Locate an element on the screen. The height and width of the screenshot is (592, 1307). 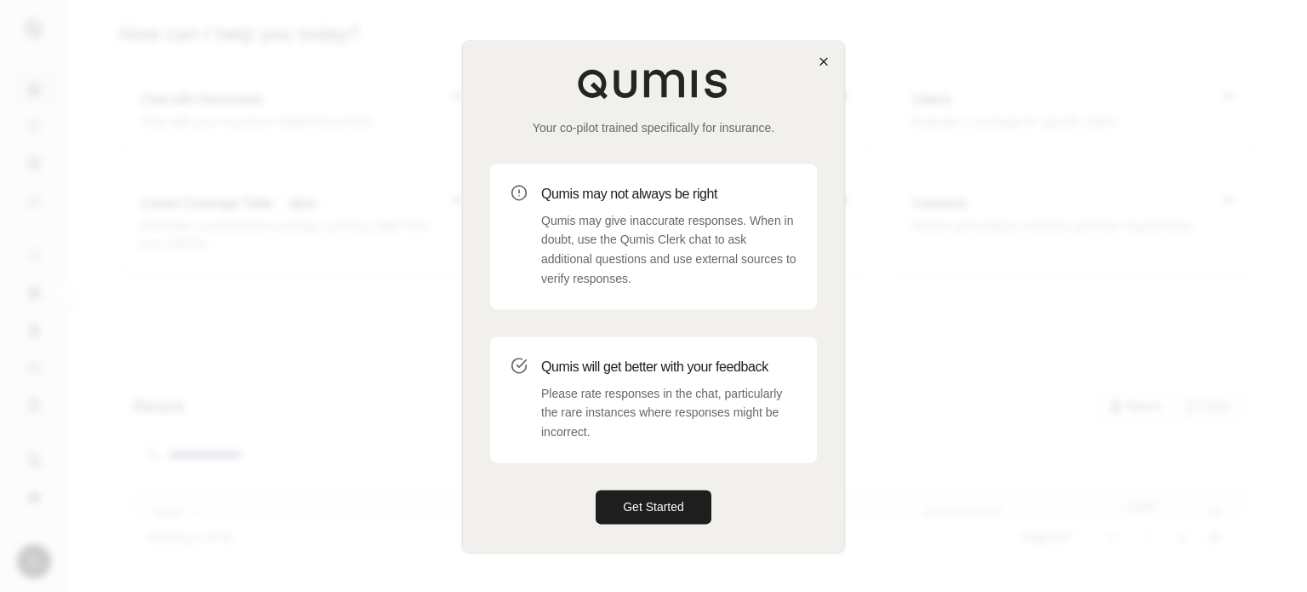
h3: Qumis may not always be right is located at coordinates (669, 194).